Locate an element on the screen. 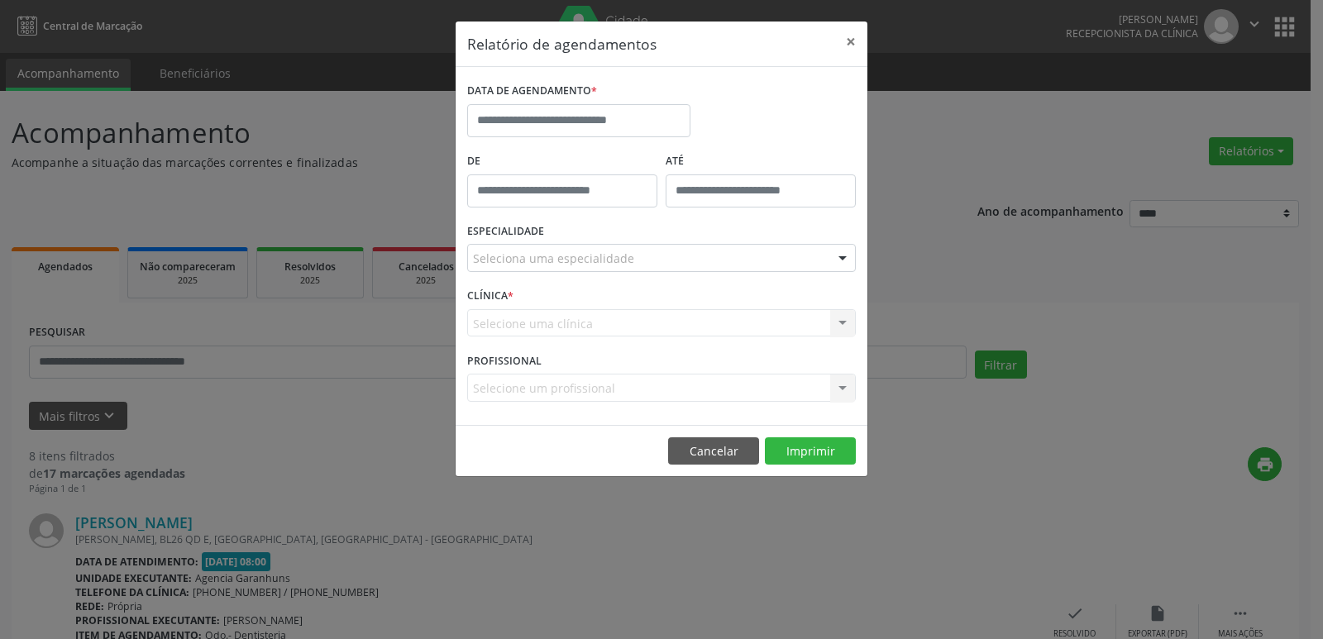 This screenshot has height=639, width=1323. label: ESPECIALIDADE is located at coordinates (505, 231).